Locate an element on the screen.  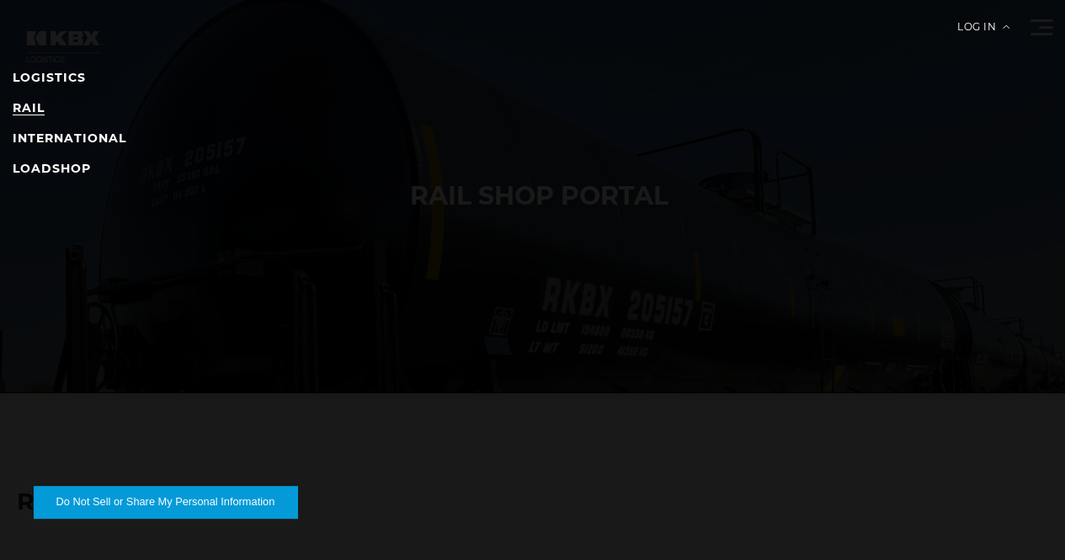
a: INTERNATIONAL is located at coordinates (69, 138).